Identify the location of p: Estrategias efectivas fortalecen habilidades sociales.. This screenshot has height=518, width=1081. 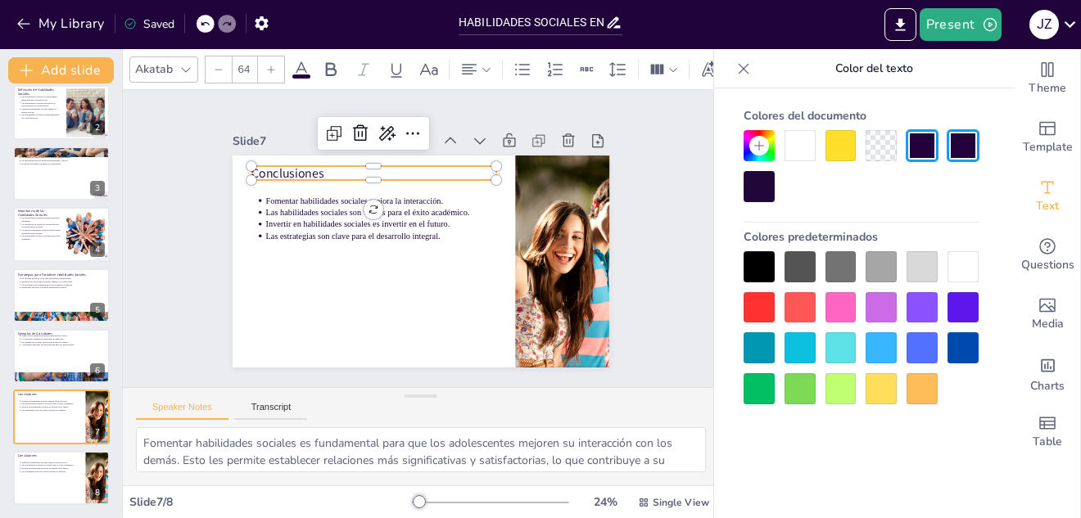
(63, 287).